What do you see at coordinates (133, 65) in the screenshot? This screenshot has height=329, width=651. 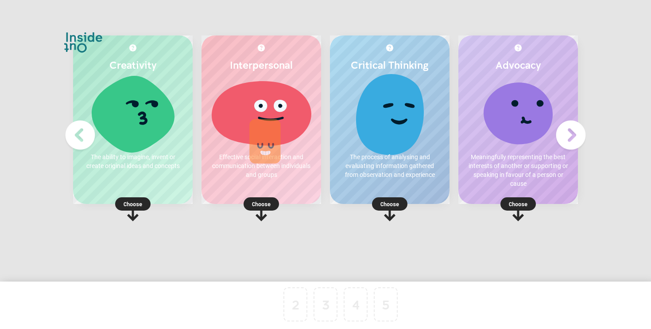 I see `h2: Creativity` at bounding box center [133, 65].